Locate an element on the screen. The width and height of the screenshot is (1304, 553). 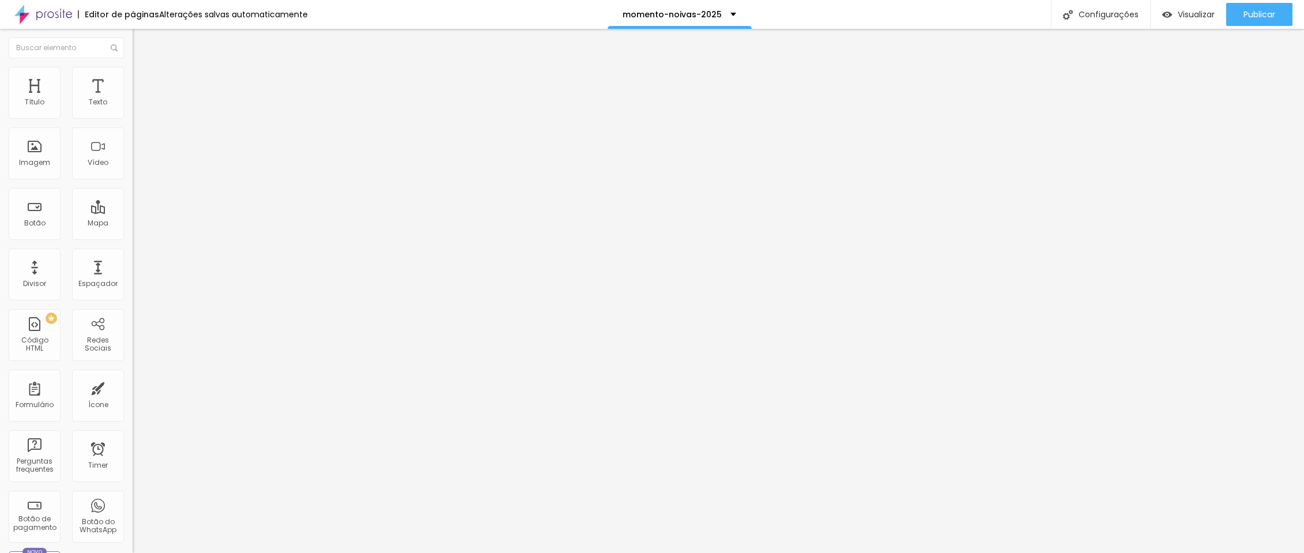
div: Título is located at coordinates (35, 102).